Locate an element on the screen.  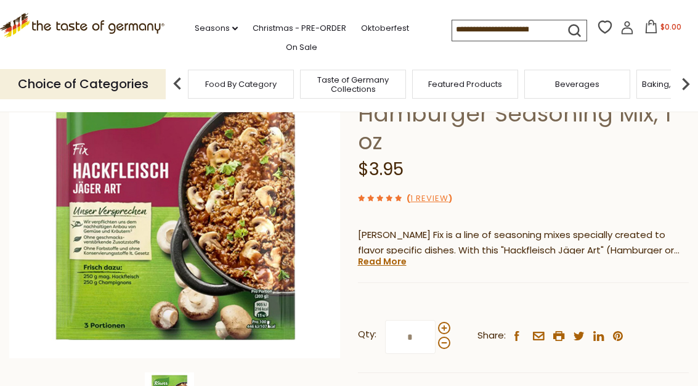
a: Beverages is located at coordinates (577, 84).